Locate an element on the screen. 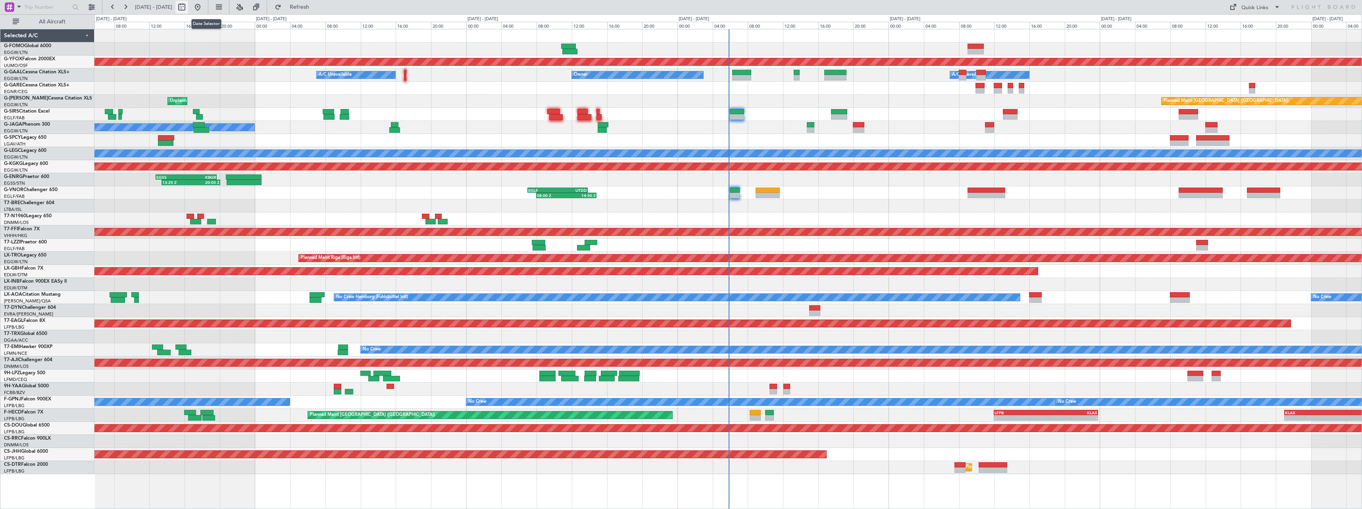 The height and width of the screenshot is (509, 1362). span: G-KGKG is located at coordinates (13, 164).